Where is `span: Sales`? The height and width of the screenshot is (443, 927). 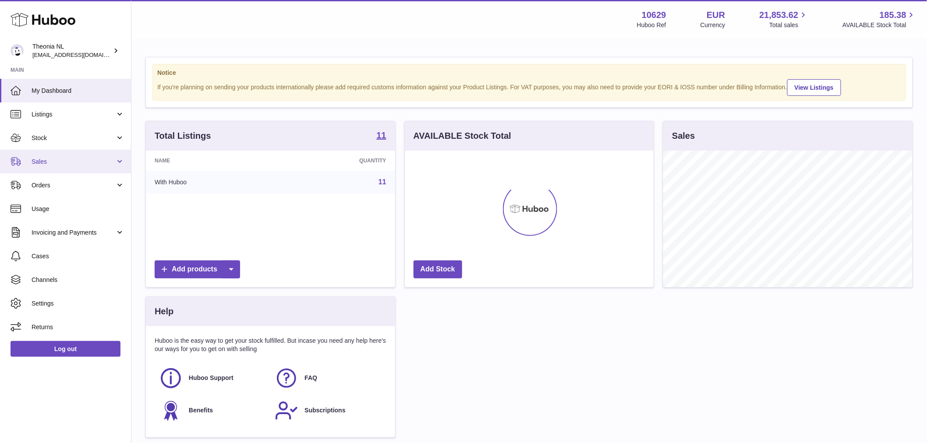 span: Sales is located at coordinates (73, 162).